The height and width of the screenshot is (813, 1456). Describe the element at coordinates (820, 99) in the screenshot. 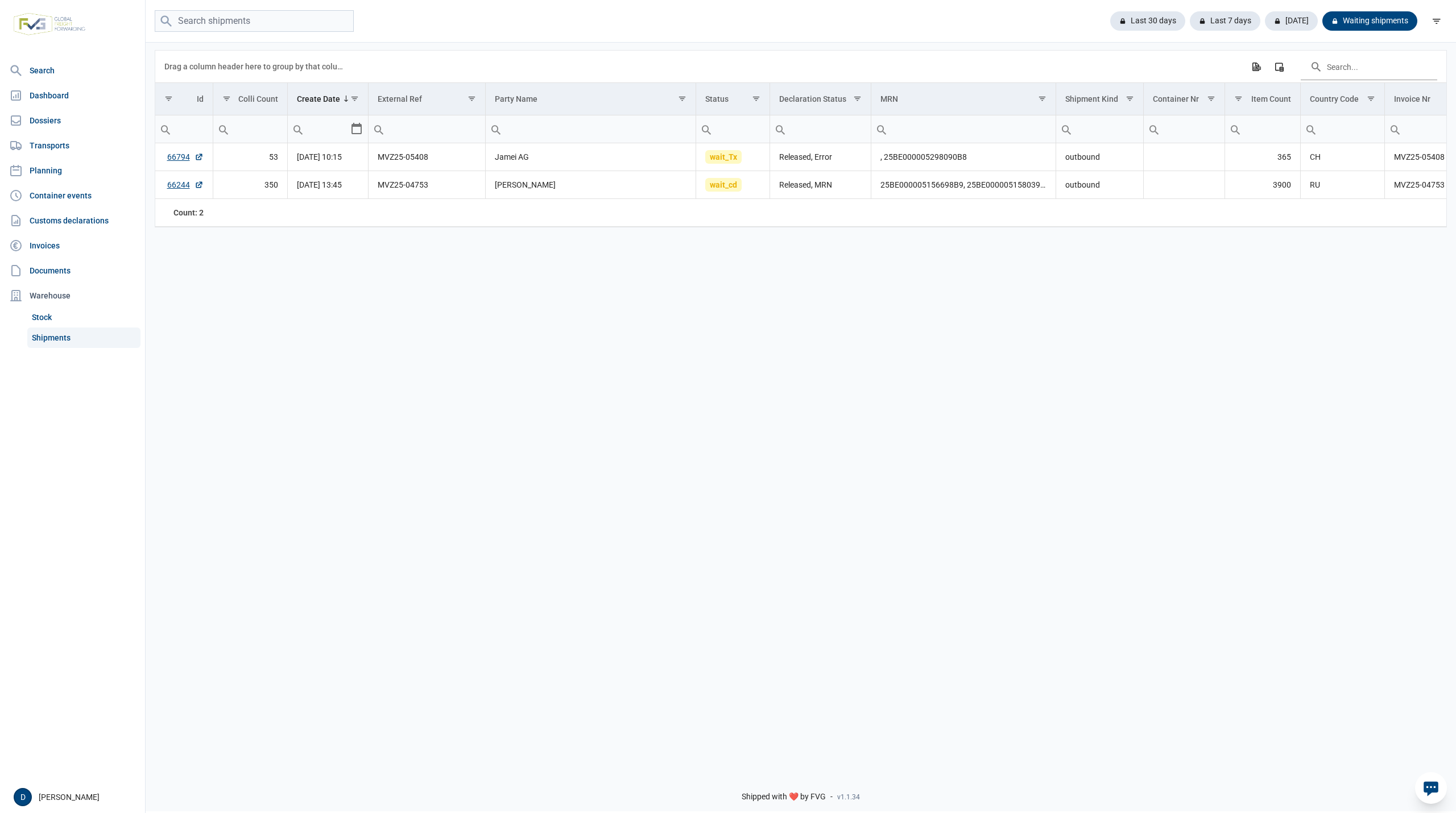

I see `td: Column Declaration Status` at that location.